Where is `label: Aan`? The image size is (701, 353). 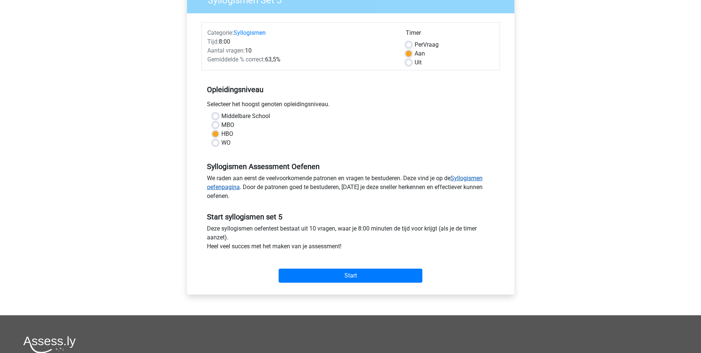 label: Aan is located at coordinates (420, 54).